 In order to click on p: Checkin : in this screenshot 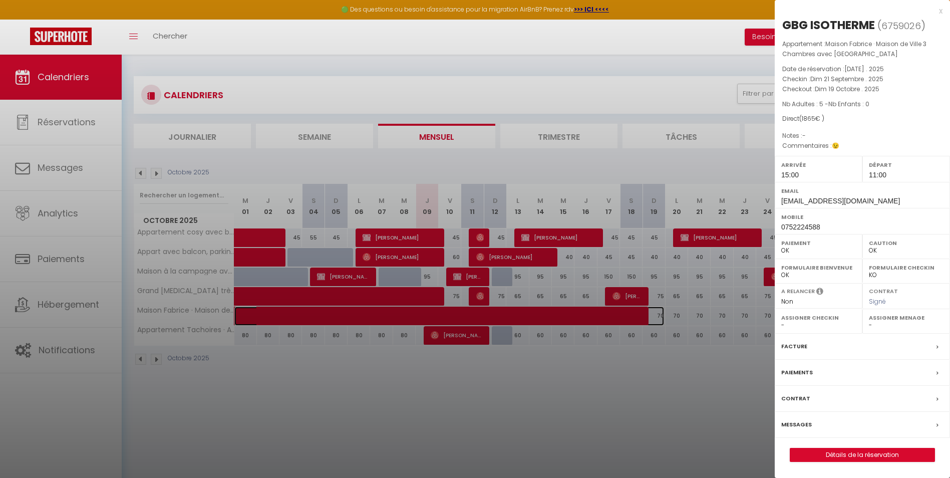, I will do `click(862, 79)`.